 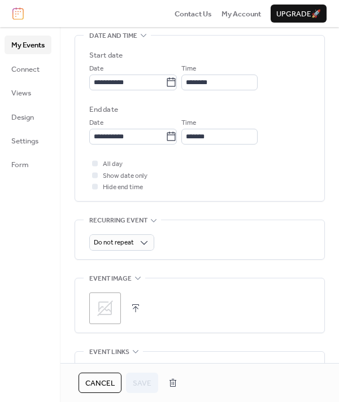 I want to click on span: Settings, so click(x=25, y=141).